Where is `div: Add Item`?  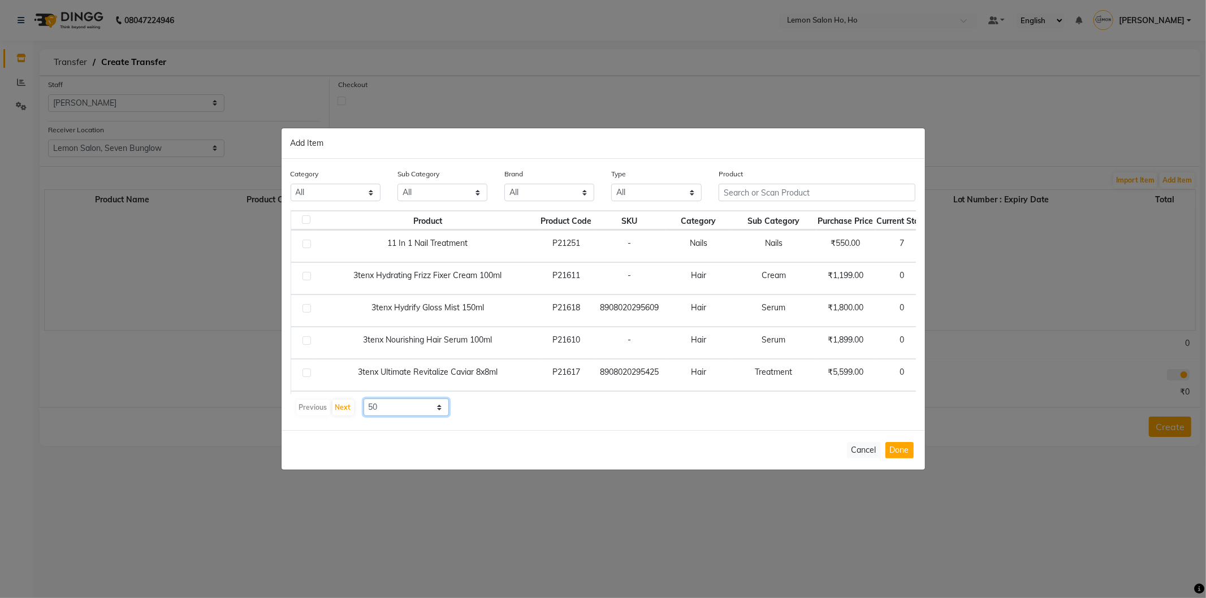
div: Add Item is located at coordinates (603, 144).